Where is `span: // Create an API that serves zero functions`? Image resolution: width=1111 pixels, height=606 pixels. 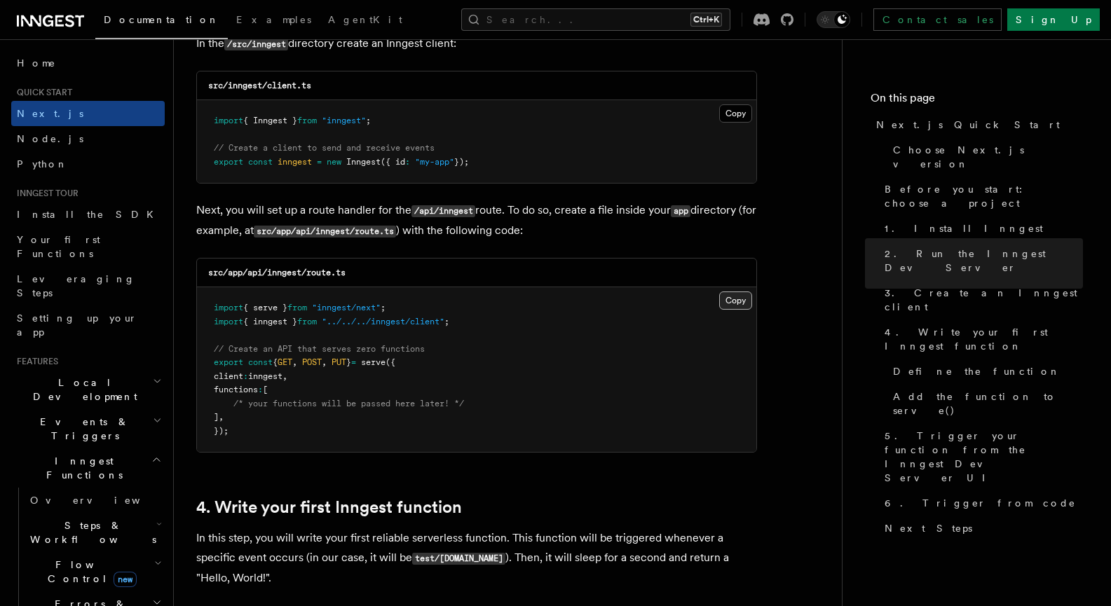
span: // Create an API that serves zero functions is located at coordinates (319, 349).